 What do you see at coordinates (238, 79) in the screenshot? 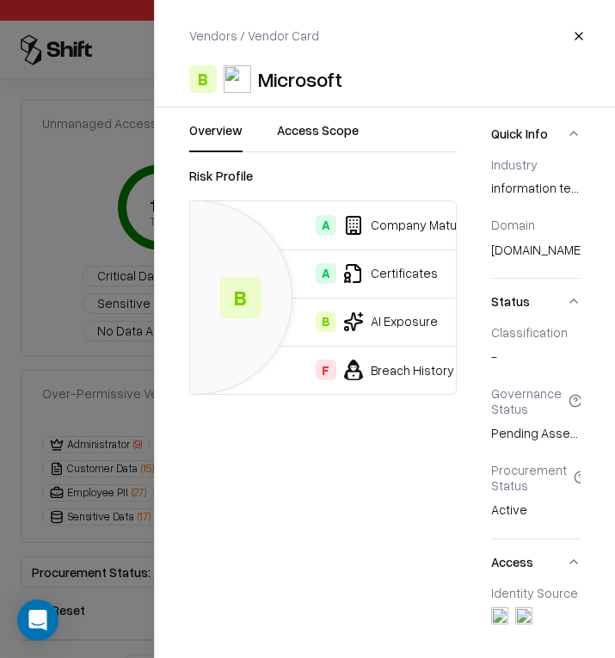
I see `img: Microsoft` at bounding box center [238, 79].